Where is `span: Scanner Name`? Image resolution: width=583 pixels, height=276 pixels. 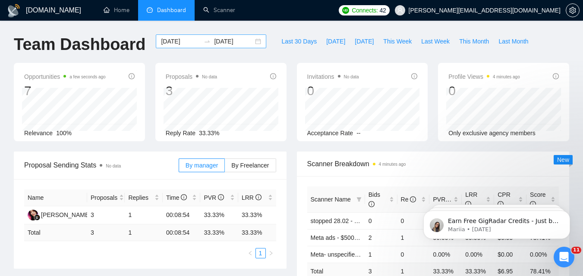 span: Scanner Name is located at coordinates (330, 200).